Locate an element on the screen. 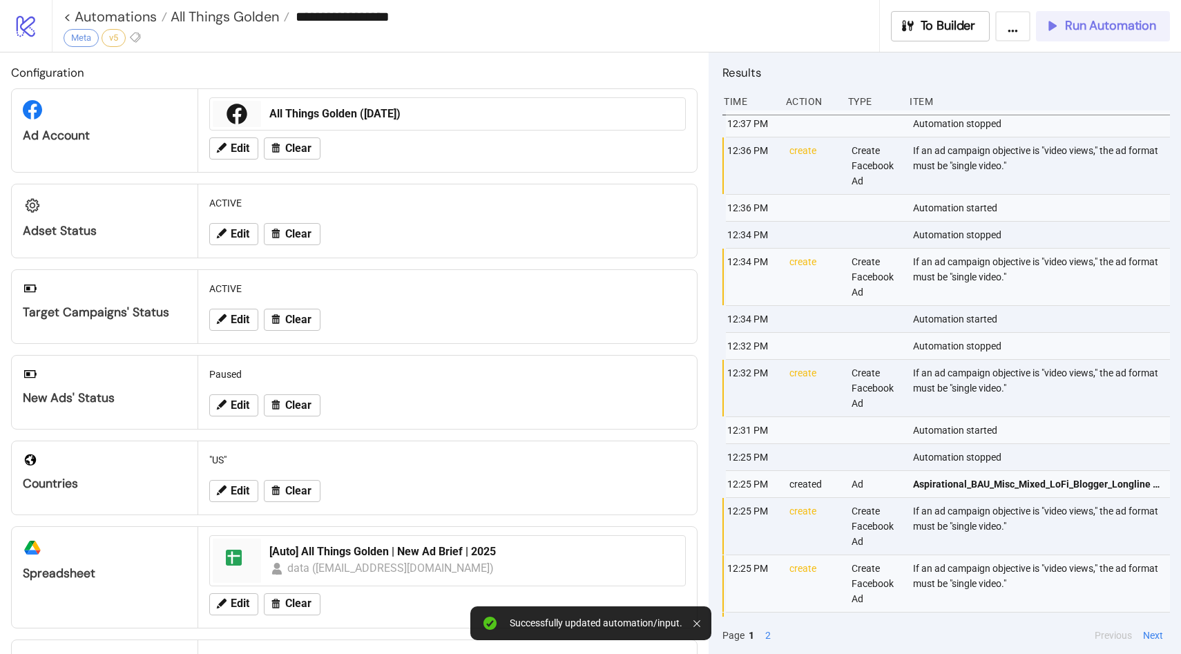 This screenshot has height=654, width=1181. span: All Things Golden is located at coordinates (223, 17).